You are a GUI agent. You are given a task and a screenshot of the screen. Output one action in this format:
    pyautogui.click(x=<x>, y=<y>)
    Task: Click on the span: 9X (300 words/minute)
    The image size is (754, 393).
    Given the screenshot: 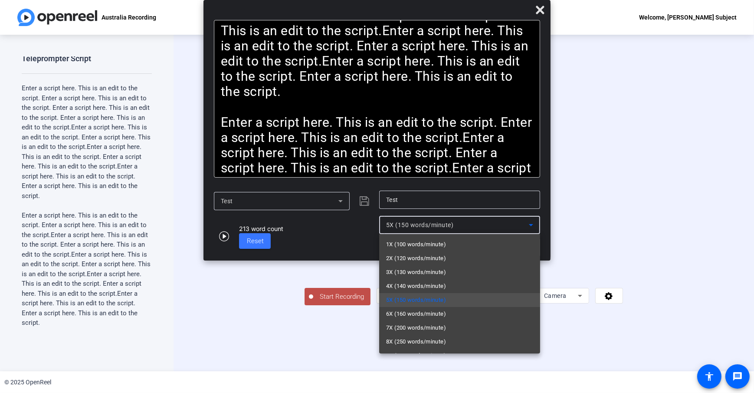 What is the action you would take?
    pyautogui.click(x=416, y=355)
    